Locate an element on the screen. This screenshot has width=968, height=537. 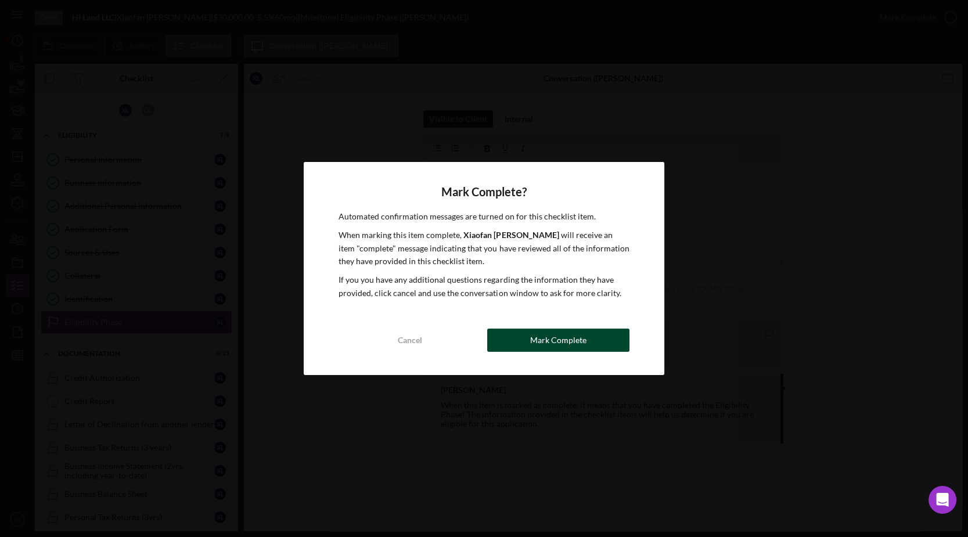
div: Open Intercom Messenger is located at coordinates (943, 500).